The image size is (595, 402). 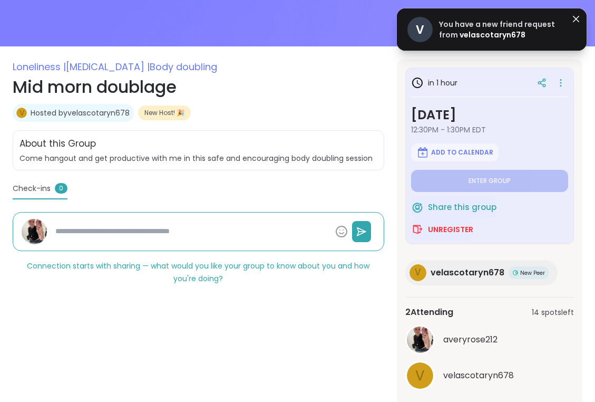 What do you see at coordinates (489, 181) in the screenshot?
I see `button: Enter group` at bounding box center [489, 181].